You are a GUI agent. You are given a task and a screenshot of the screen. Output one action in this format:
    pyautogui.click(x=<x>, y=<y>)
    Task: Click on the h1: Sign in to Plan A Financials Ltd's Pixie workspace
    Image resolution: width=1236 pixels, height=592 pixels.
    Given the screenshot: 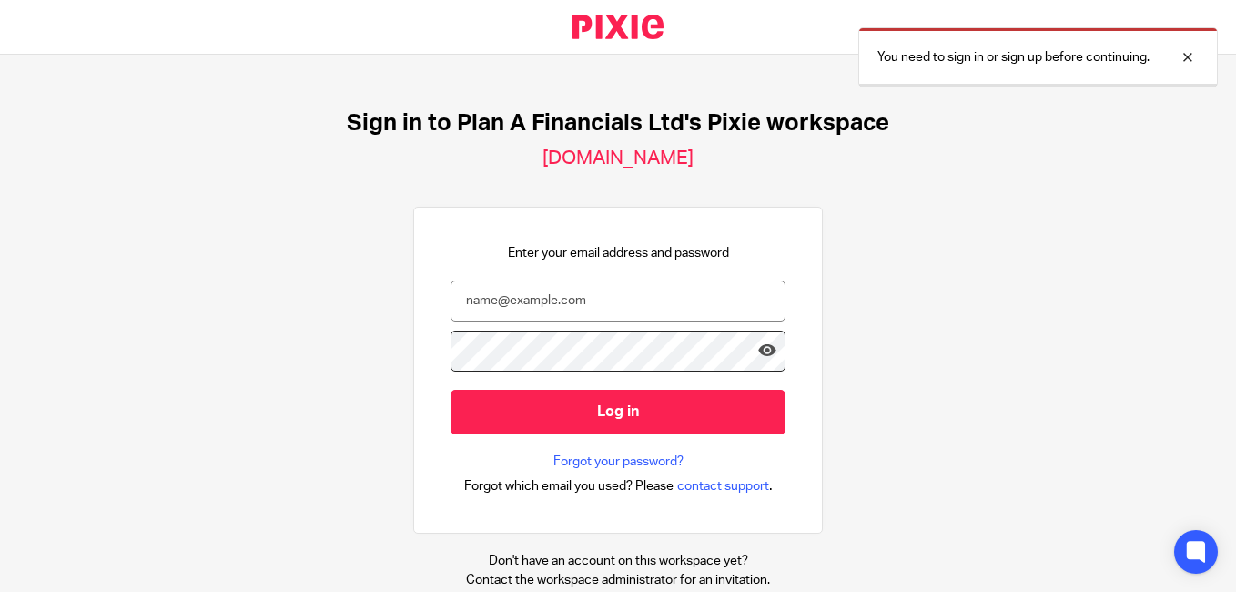 What is the action you would take?
    pyautogui.click(x=618, y=123)
    